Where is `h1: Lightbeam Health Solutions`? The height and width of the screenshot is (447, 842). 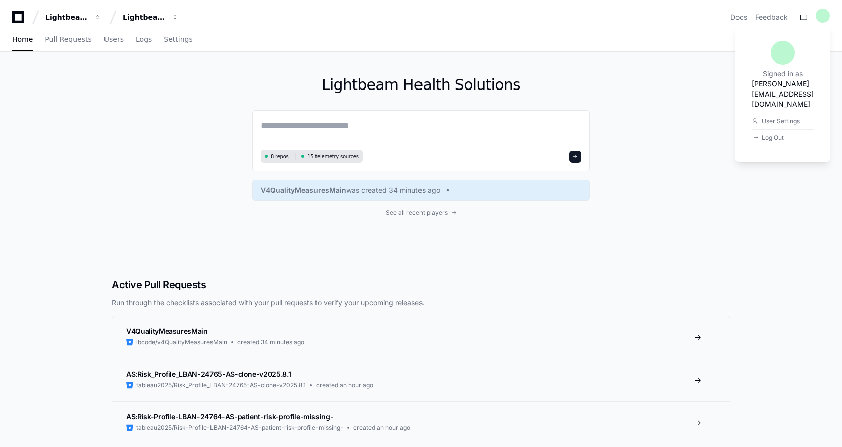
h1: Lightbeam Health Solutions is located at coordinates (421, 85).